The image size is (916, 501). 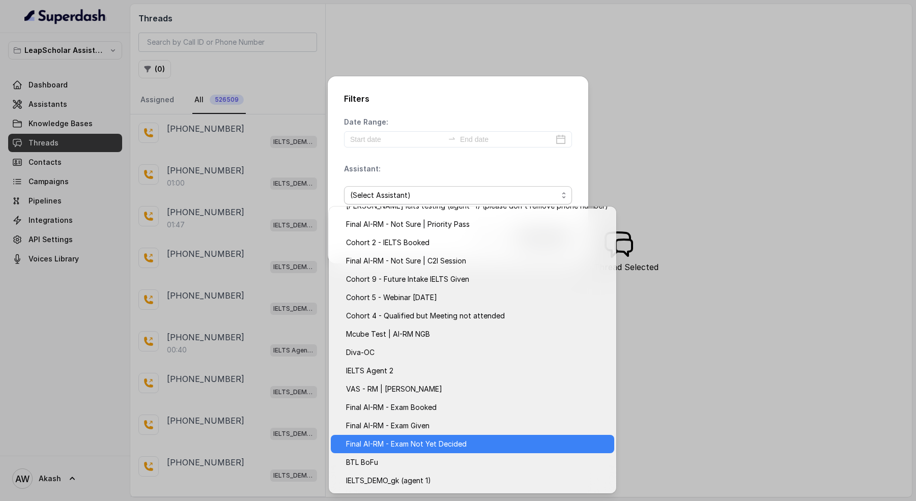 I want to click on span: Cohort 2 - IELTS Booked, so click(x=477, y=243).